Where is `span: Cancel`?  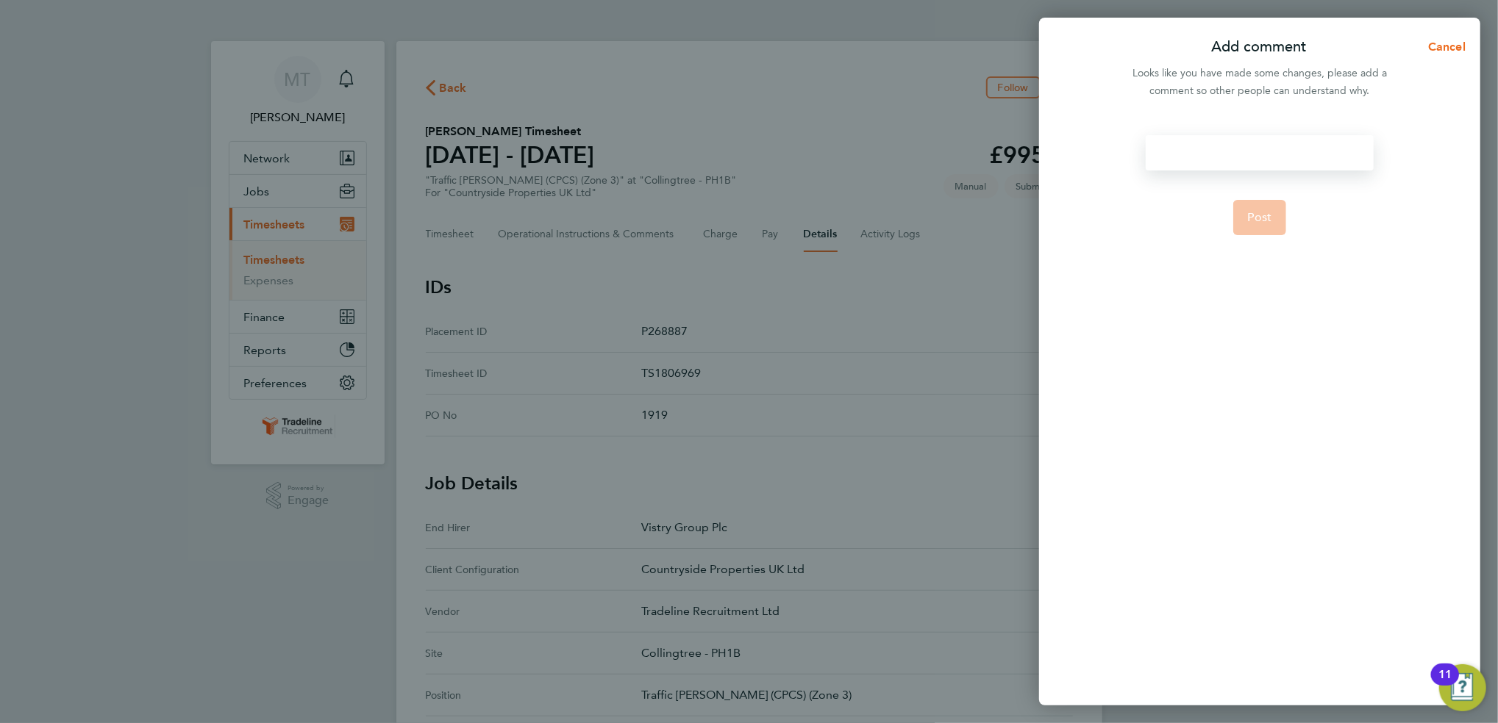 span: Cancel is located at coordinates (1444, 46).